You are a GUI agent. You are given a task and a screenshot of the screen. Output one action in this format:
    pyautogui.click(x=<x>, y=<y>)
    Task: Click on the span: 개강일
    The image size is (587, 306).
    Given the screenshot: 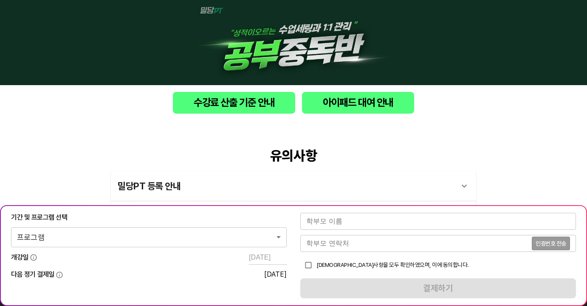 What is the action you would take?
    pyautogui.click(x=20, y=257)
    